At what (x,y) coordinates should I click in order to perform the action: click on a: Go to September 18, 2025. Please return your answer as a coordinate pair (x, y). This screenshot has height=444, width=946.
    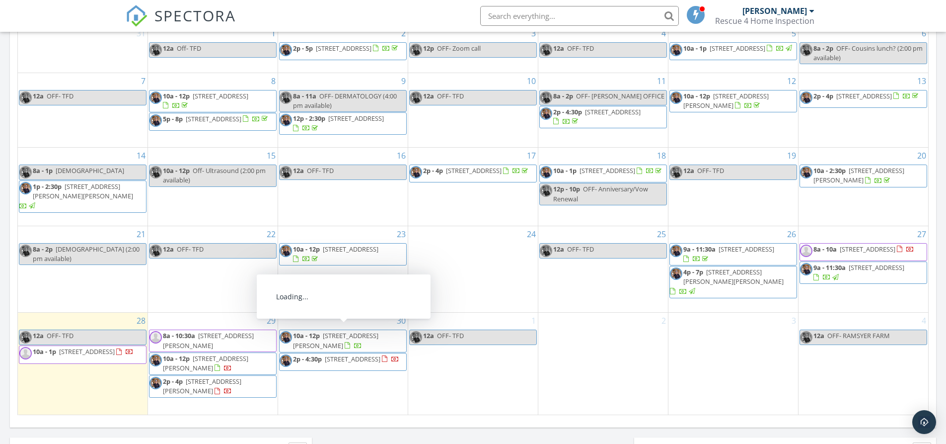
    Looking at the image, I should click on (662, 155).